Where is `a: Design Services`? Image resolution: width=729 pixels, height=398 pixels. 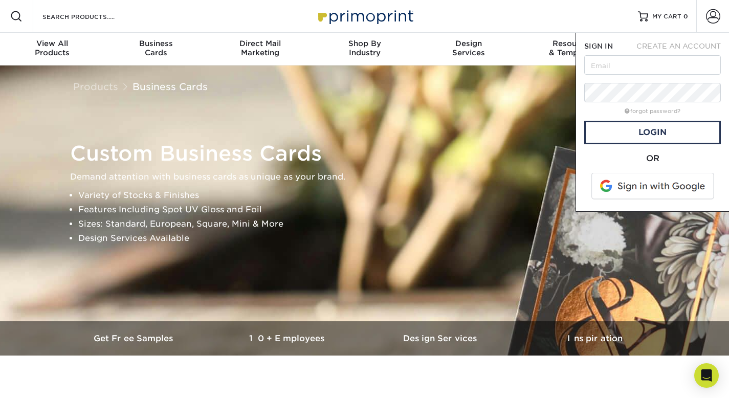 a: Design Services is located at coordinates (442, 338).